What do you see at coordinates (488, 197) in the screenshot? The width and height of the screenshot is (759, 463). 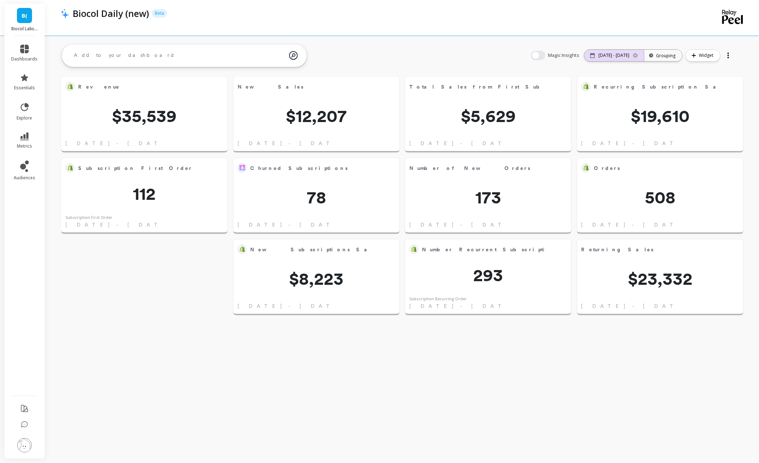 I see `span: 173` at bounding box center [488, 197].